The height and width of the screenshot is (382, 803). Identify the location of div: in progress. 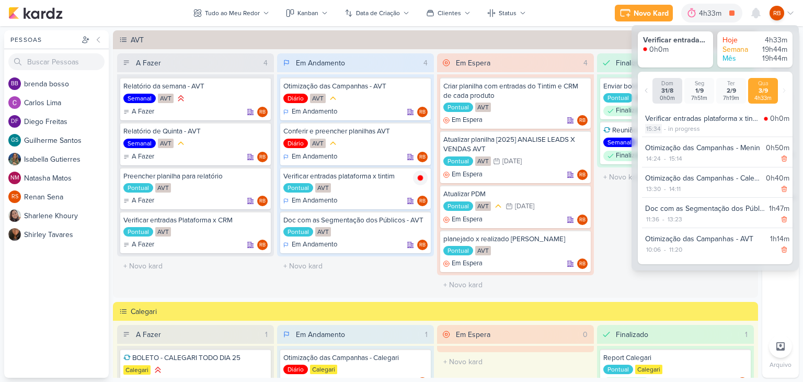
(684, 129).